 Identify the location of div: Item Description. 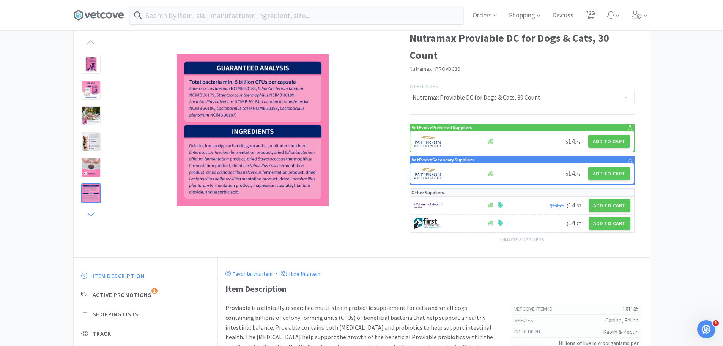
(434, 289).